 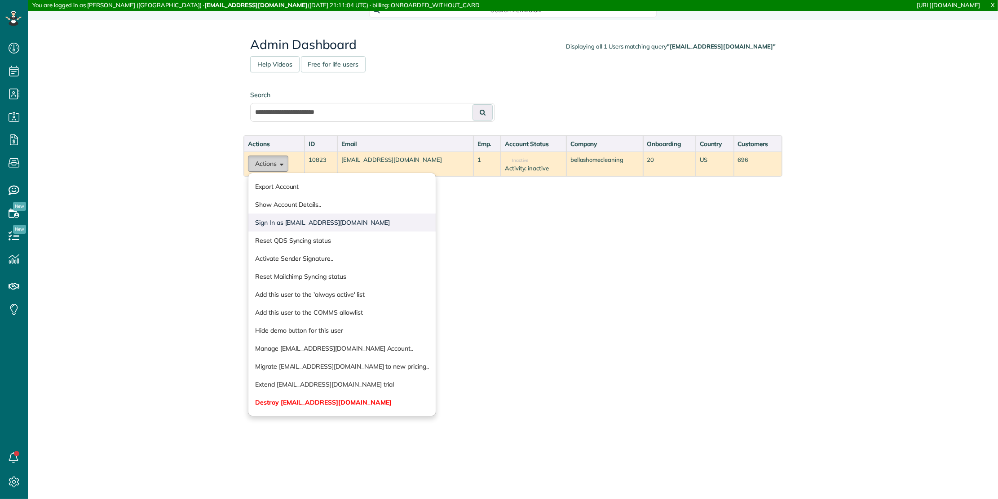 What do you see at coordinates (321, 144) in the screenshot?
I see `div: ID` at bounding box center [321, 144].